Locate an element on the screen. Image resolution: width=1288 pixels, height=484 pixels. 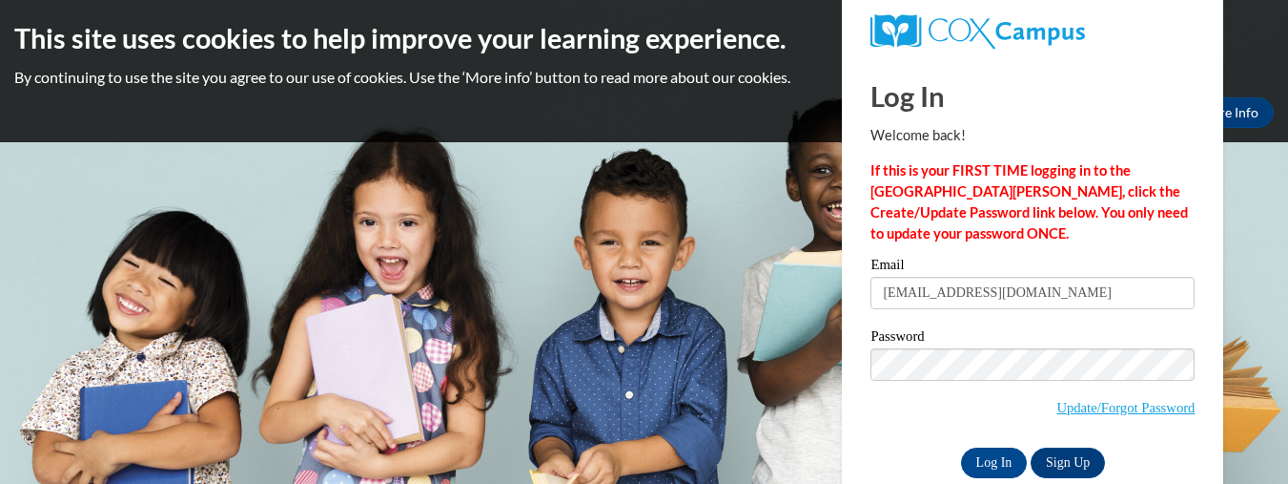
a: COX Campus is located at coordinates (1033, 31).